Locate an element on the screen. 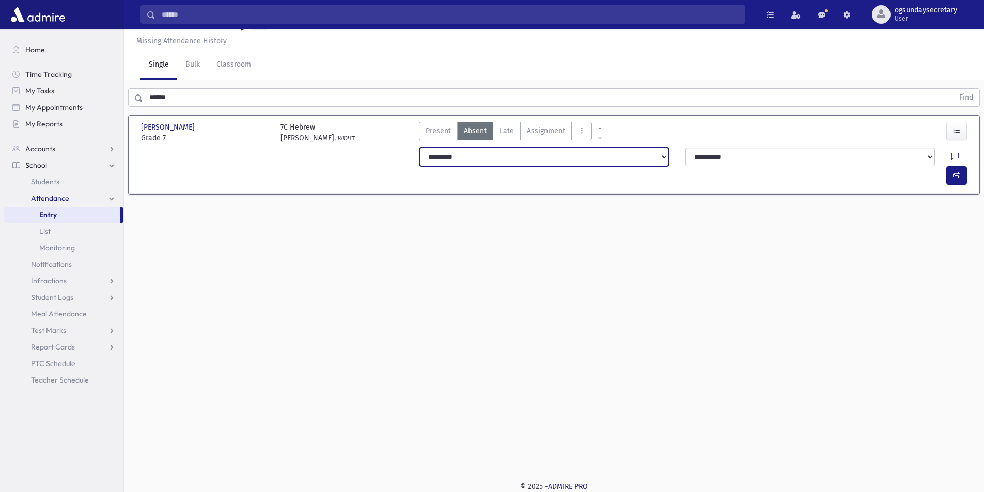 This screenshot has width=984, height=492. span: Students is located at coordinates (45, 182).